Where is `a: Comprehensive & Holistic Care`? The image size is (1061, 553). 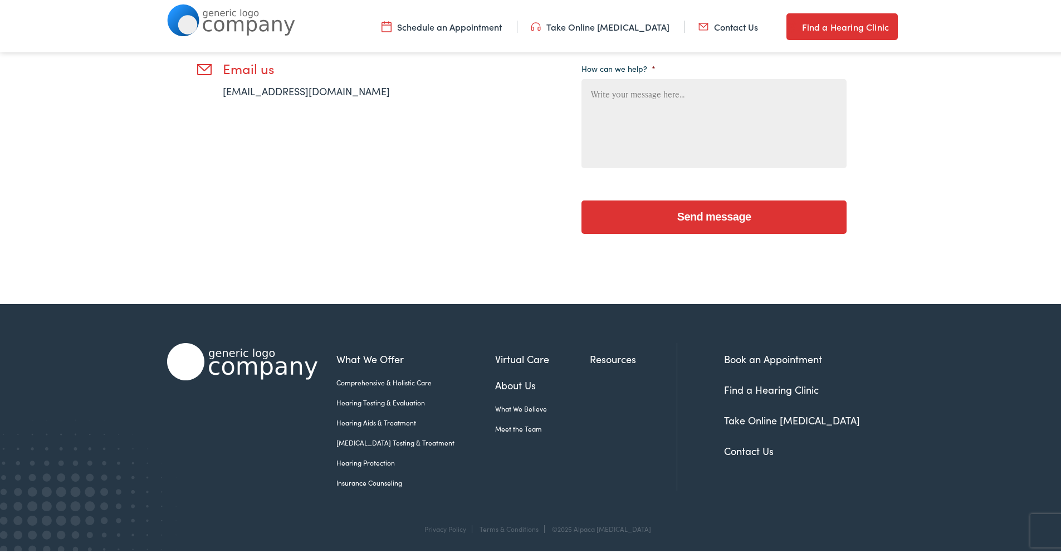 a: Comprehensive & Holistic Care is located at coordinates (415, 380).